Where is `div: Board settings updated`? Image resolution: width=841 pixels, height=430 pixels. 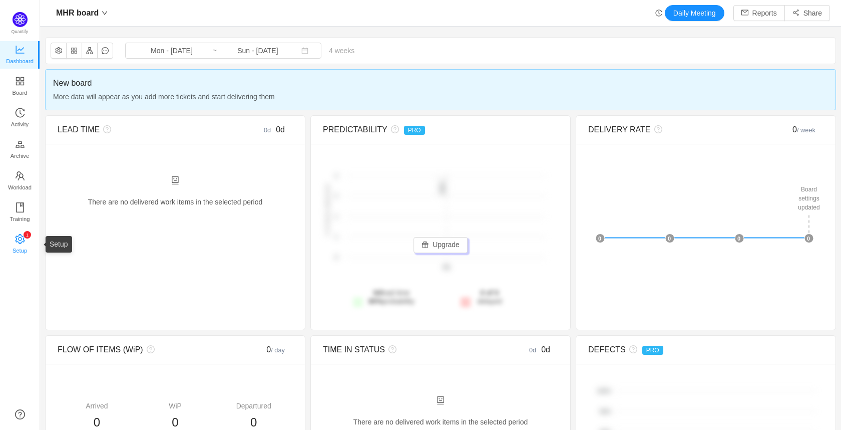
div: Board settings updated is located at coordinates (809, 198).